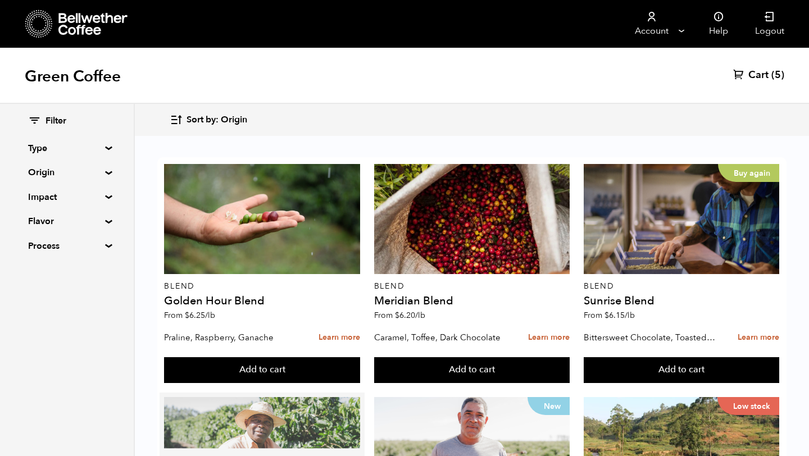  I want to click on span: (5), so click(778, 75).